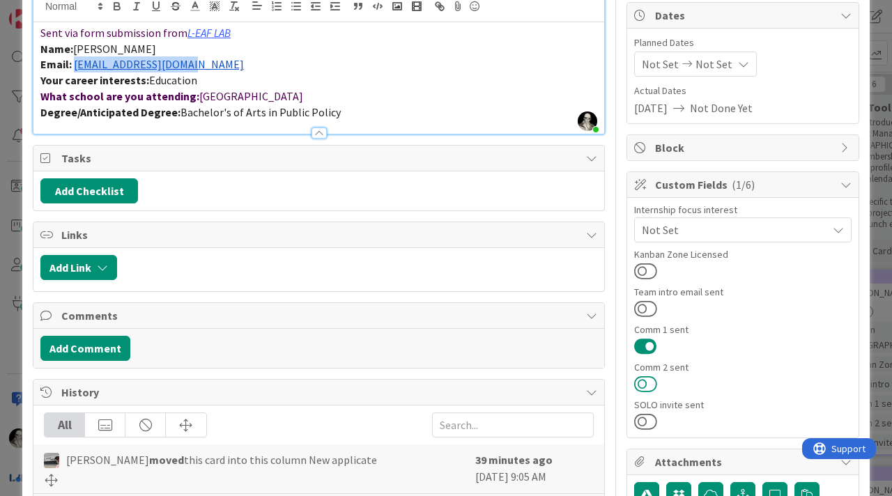 This screenshot has width=892, height=496. What do you see at coordinates (743, 292) in the screenshot?
I see `div: Team intro email sent` at bounding box center [743, 292].